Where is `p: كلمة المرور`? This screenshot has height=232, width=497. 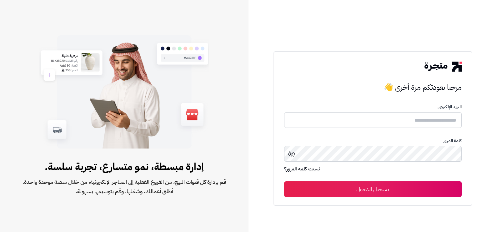 p: كلمة المرور is located at coordinates (373, 141).